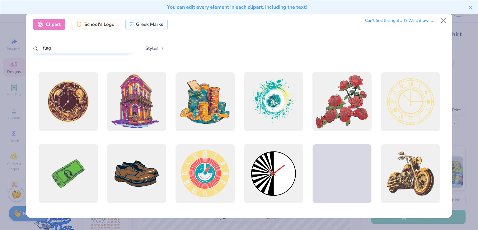  I want to click on div: Can’t find the right art? We’ll draw it., so click(399, 21).